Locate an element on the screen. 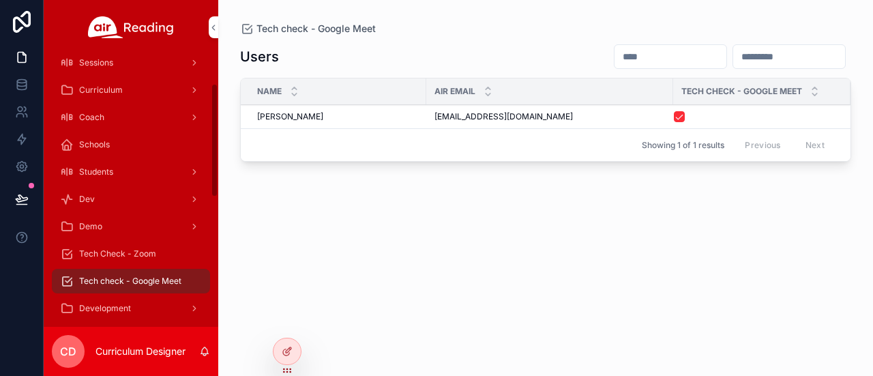 The image size is (873, 376). span: Tech Check - Google Meet is located at coordinates (741, 91).